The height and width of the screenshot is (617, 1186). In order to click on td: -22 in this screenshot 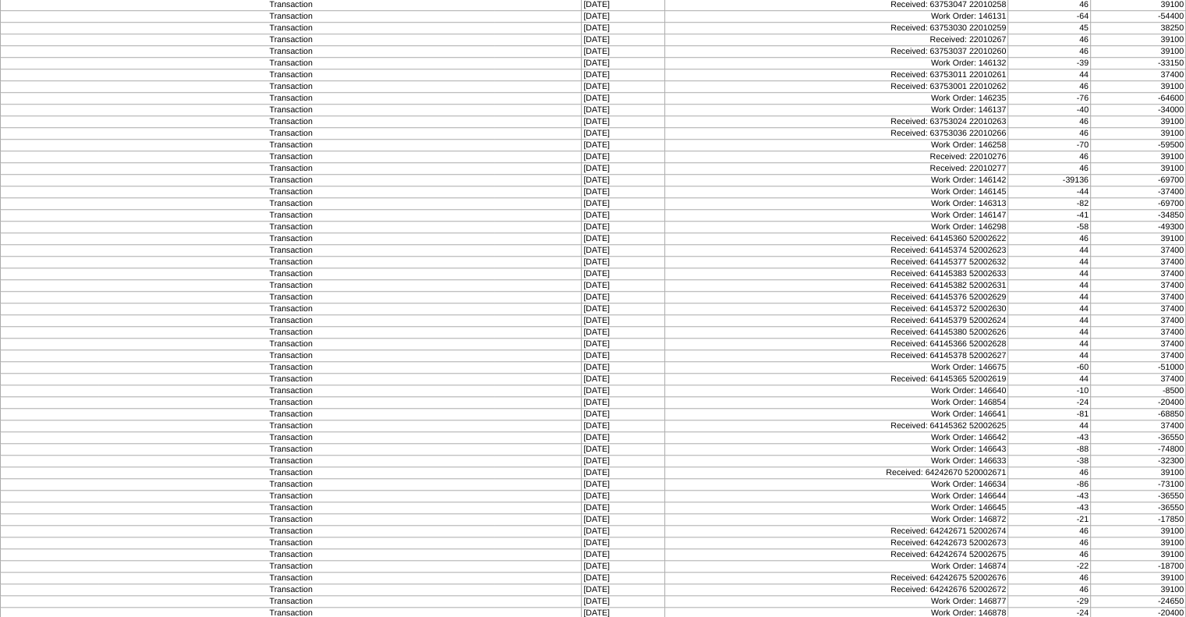, I will do `click(1049, 566)`.